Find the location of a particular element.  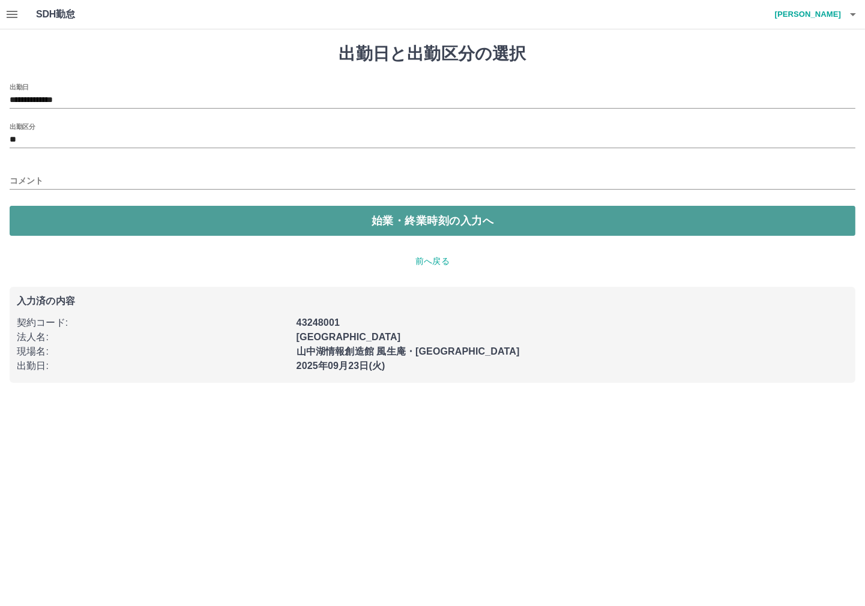

h1: 出勤日と出勤区分の選択 is located at coordinates (432, 54).